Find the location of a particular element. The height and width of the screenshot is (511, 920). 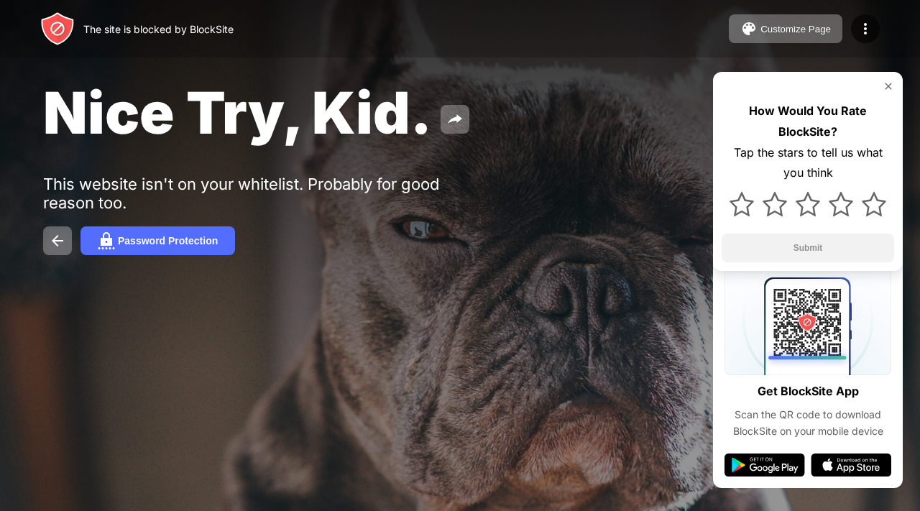

img: app-store.svg is located at coordinates (851, 465).